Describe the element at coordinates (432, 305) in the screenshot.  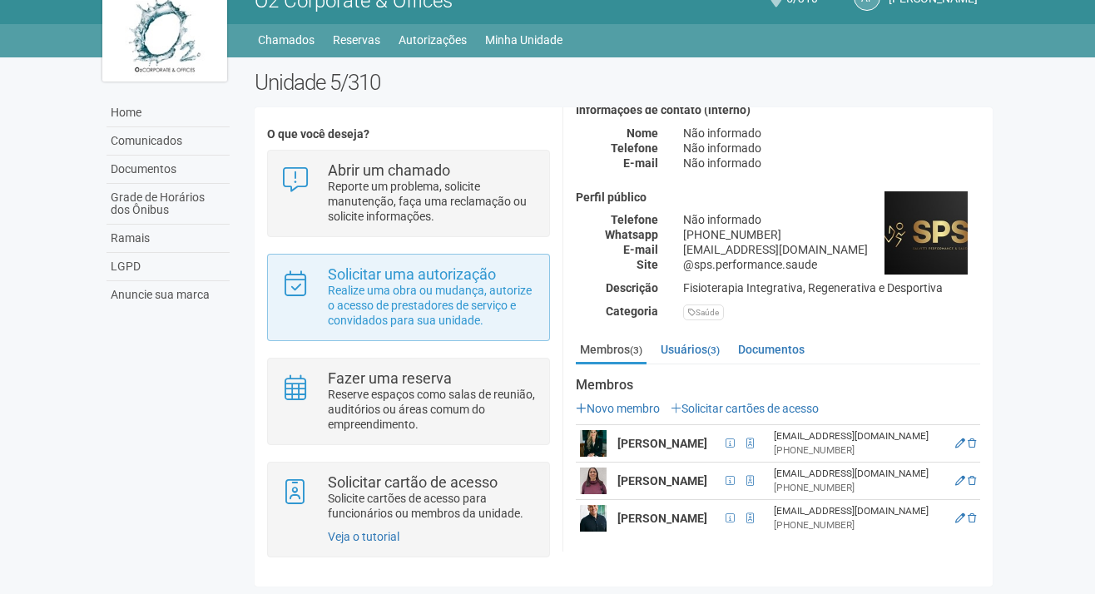
I see `p: Realize uma obra ou mudança, autorize o acesso de prestadores de serviço e convidados para sua un...` at that location.